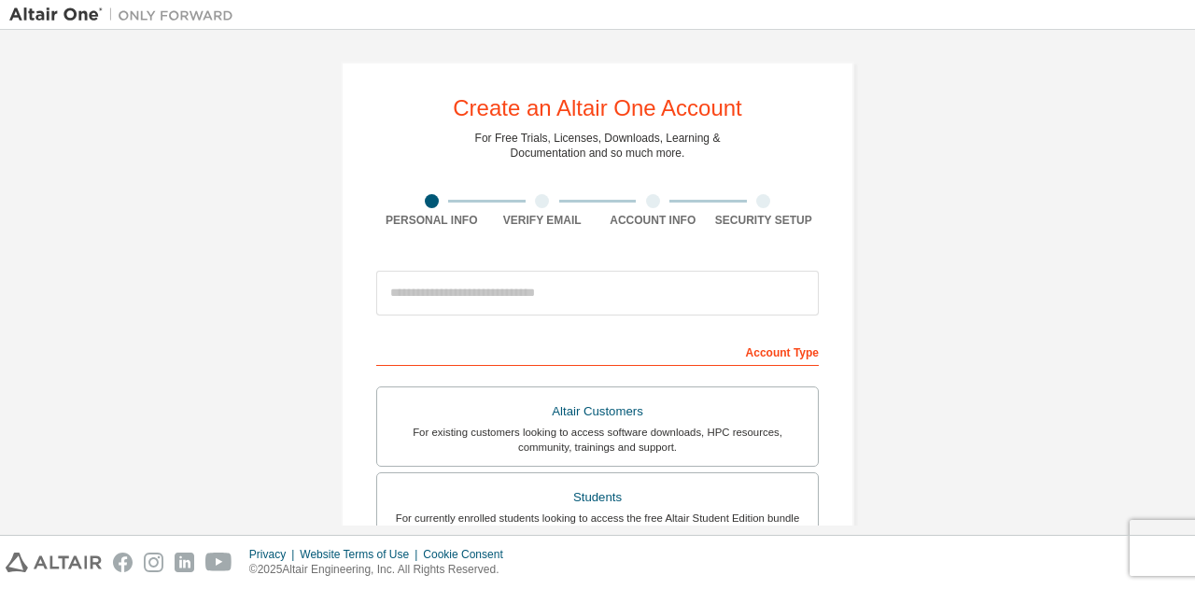  Describe the element at coordinates (53, 562) in the screenshot. I see `img: altair_logo.svg` at that location.